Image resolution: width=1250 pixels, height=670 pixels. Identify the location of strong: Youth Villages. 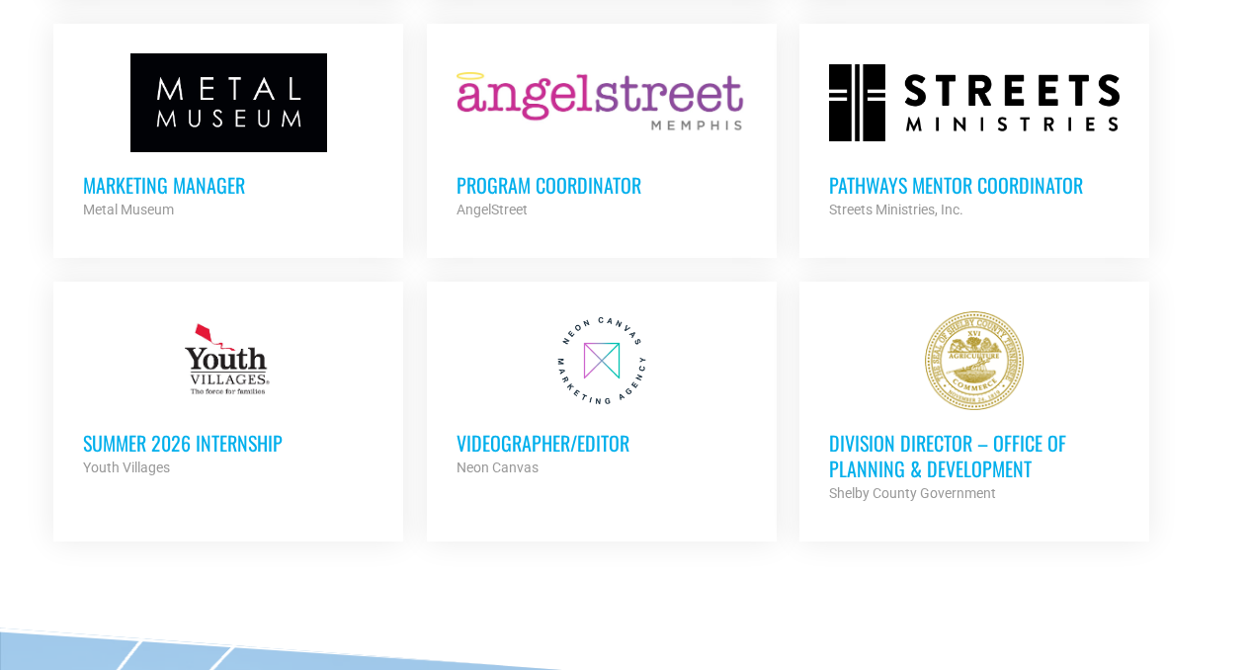
(126, 467).